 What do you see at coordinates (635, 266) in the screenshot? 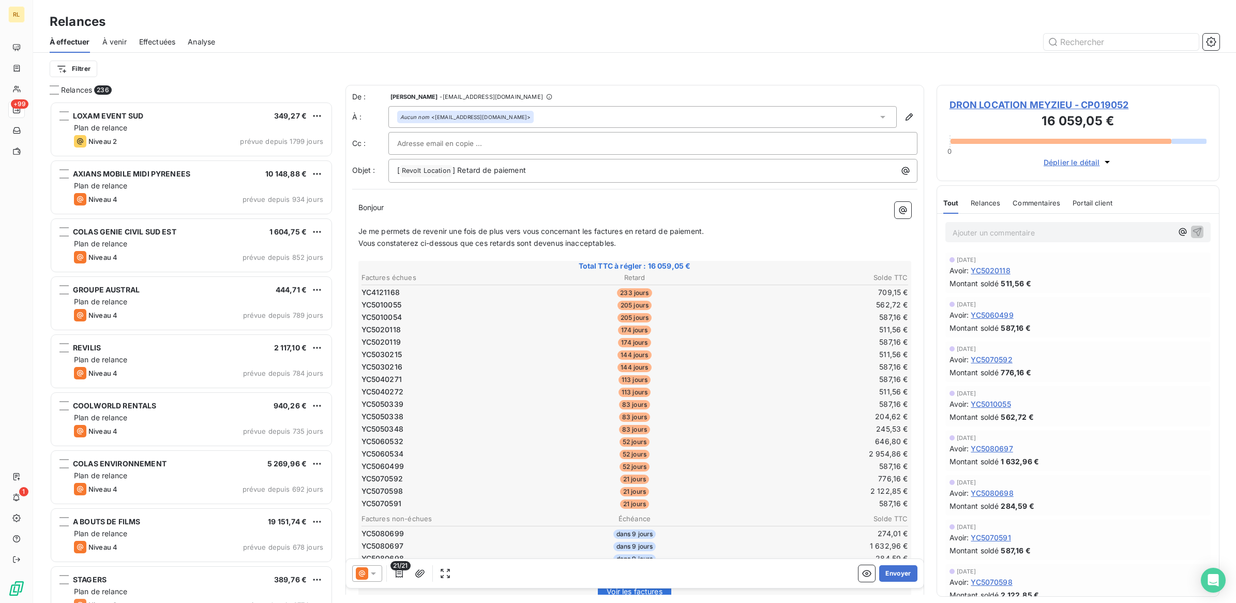
I see `span: Total TTC à régler : 16 059,05 €` at bounding box center [635, 266].